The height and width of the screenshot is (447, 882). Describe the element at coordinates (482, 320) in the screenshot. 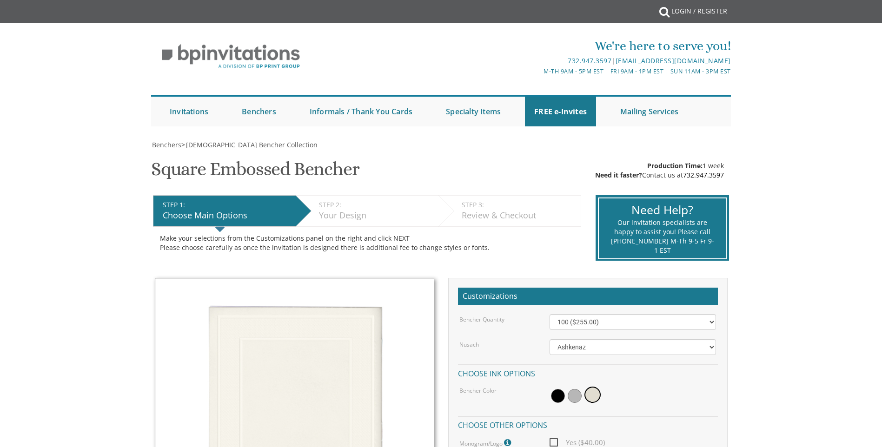

I see `label: Bencher Quantity` at that location.